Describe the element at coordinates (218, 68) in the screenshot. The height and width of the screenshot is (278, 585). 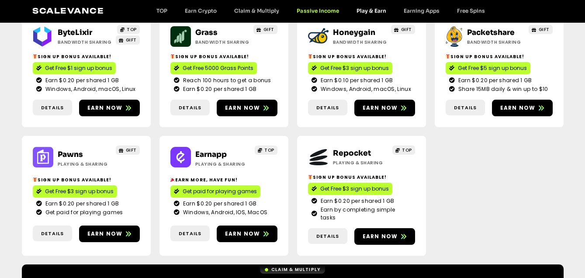
I see `span: Get Free 5000 Grass Points` at that location.